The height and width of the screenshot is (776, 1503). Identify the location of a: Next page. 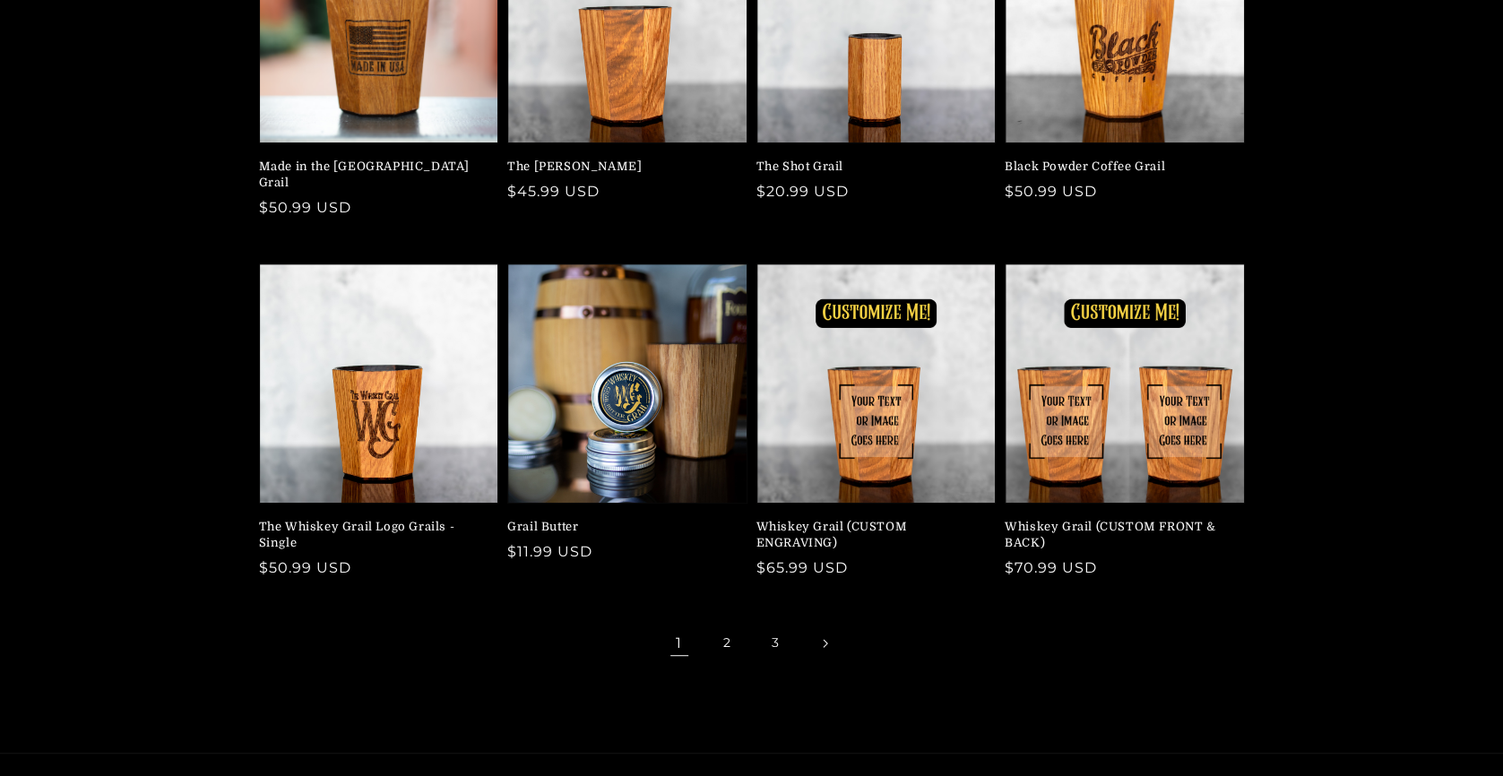
(825, 644).